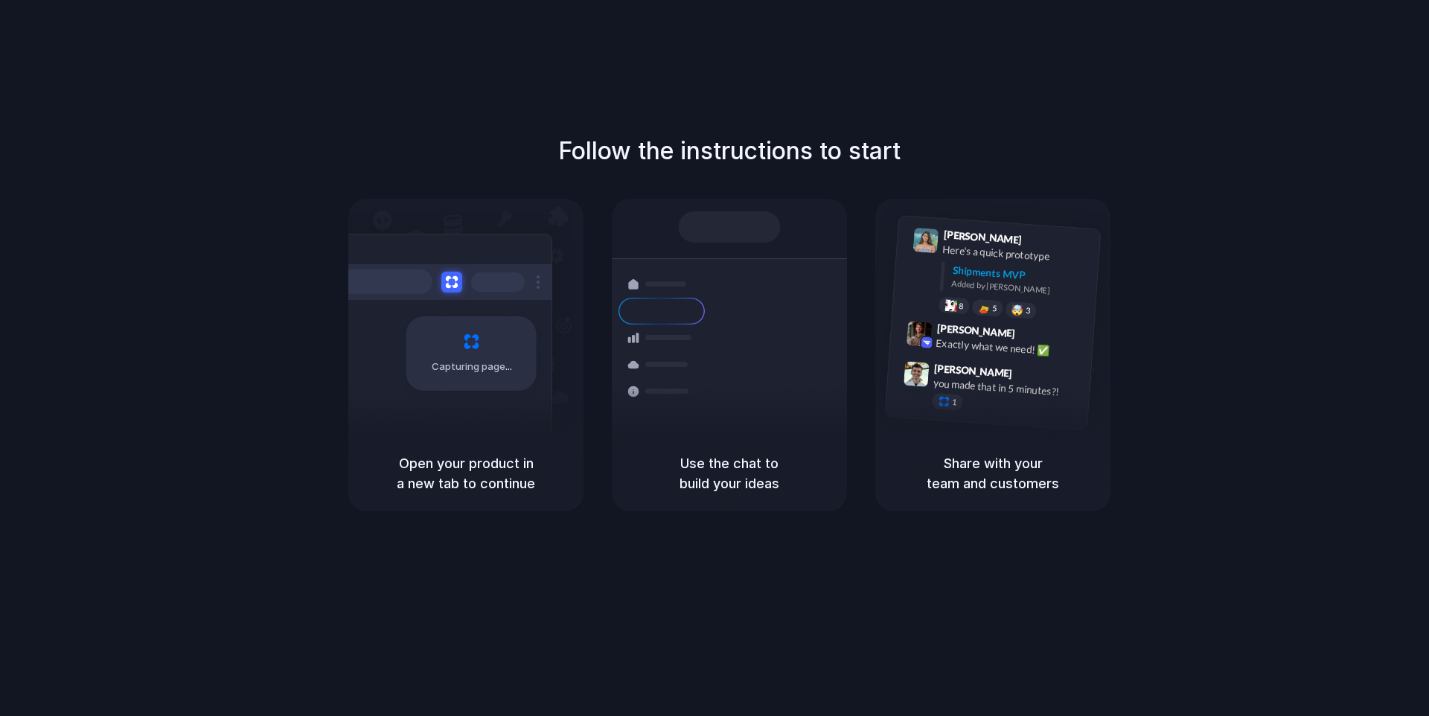 This screenshot has width=1429, height=716. What do you see at coordinates (730, 473) in the screenshot?
I see `h5: Use the chat to build your ideas` at bounding box center [730, 473].